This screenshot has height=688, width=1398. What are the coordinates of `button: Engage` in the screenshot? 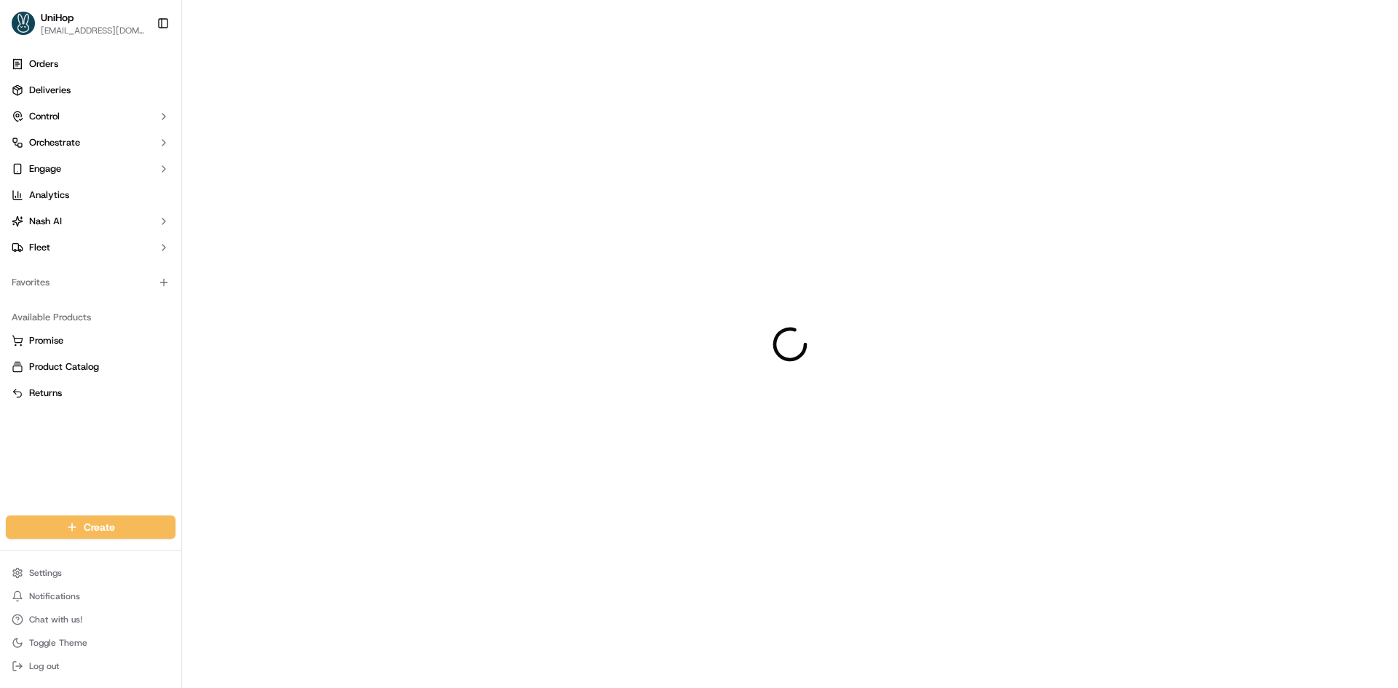 It's located at (90, 169).